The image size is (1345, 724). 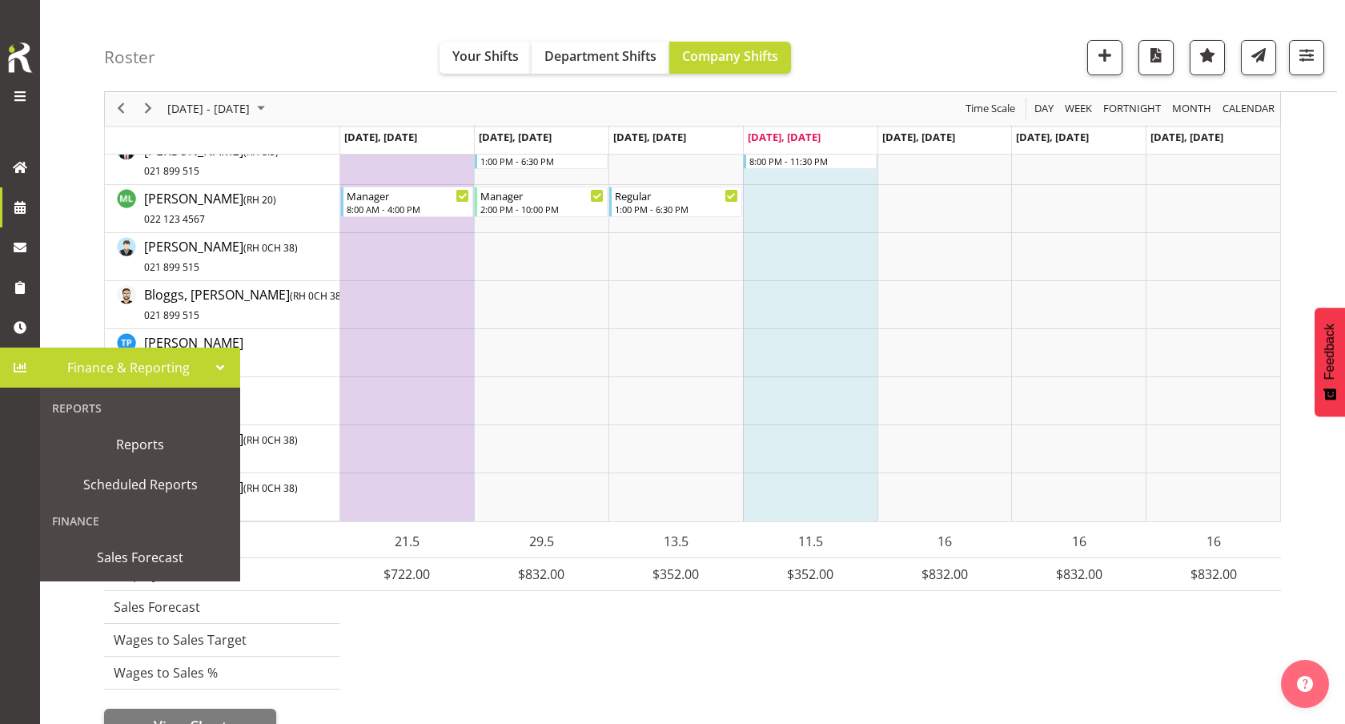 What do you see at coordinates (600, 58) in the screenshot?
I see `button: Department Shifts` at bounding box center [600, 58].